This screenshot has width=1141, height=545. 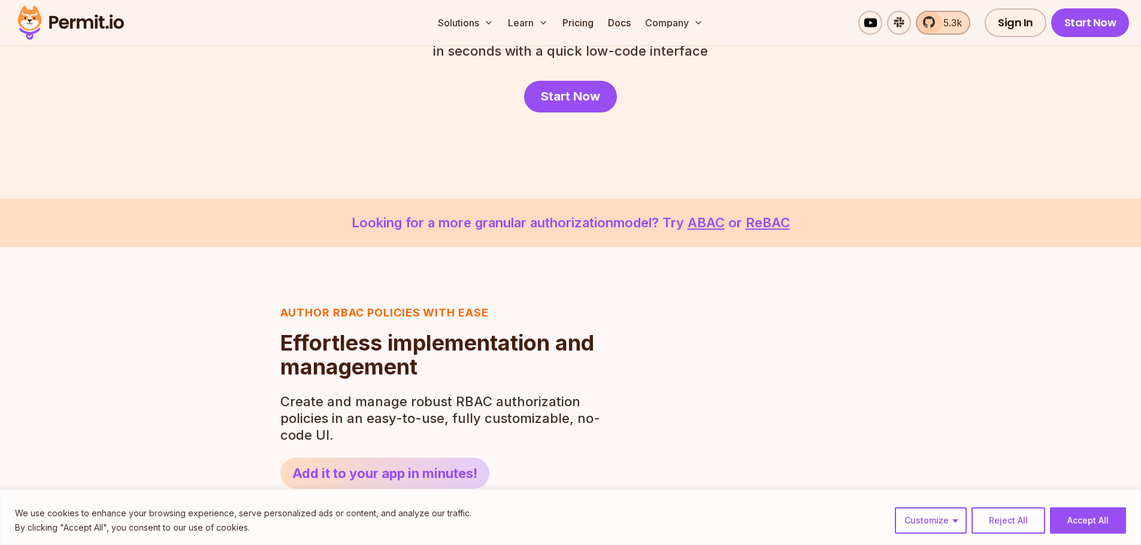 I want to click on button: Reject All, so click(x=1008, y=521).